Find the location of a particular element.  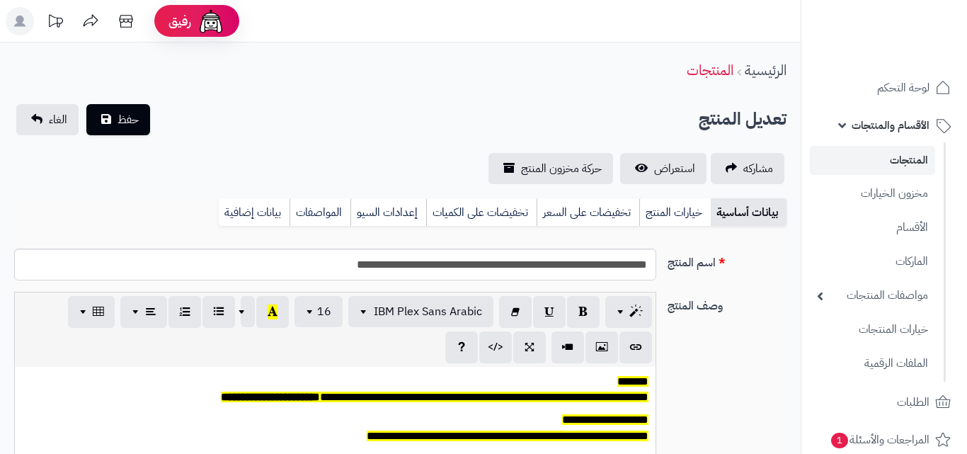

a: الماركات is located at coordinates (872, 261).